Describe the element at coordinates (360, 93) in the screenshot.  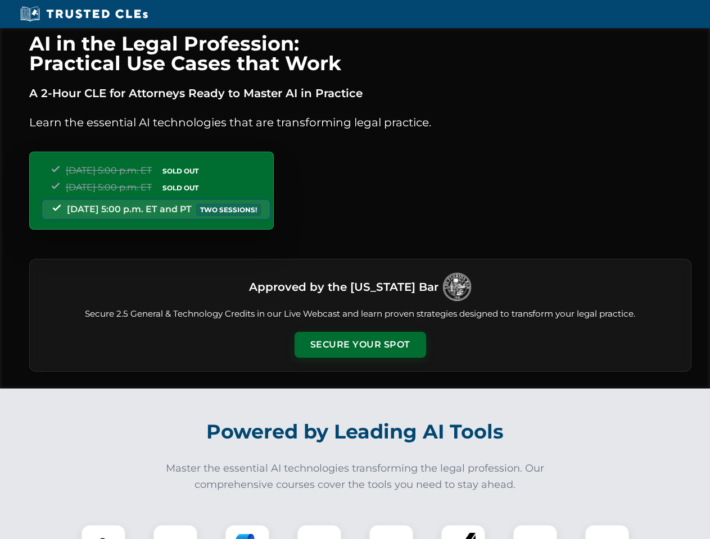
I see `p: A 2-Hour CLE for Attorneys Ready to Master AI in Practice` at that location.